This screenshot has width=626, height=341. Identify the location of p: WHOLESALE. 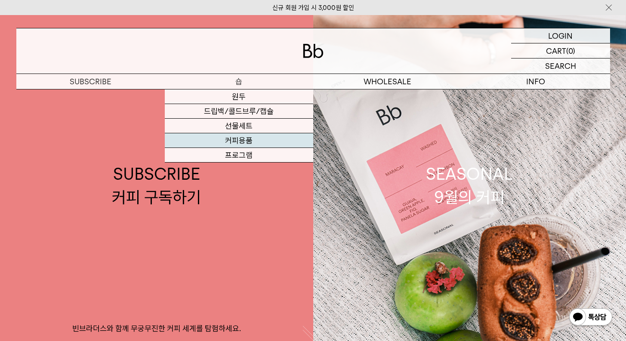
(387, 81).